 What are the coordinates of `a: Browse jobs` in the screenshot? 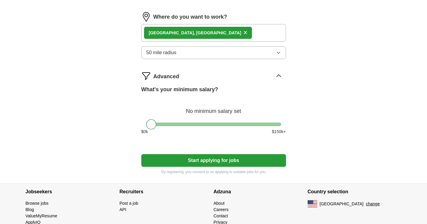 It's located at (37, 203).